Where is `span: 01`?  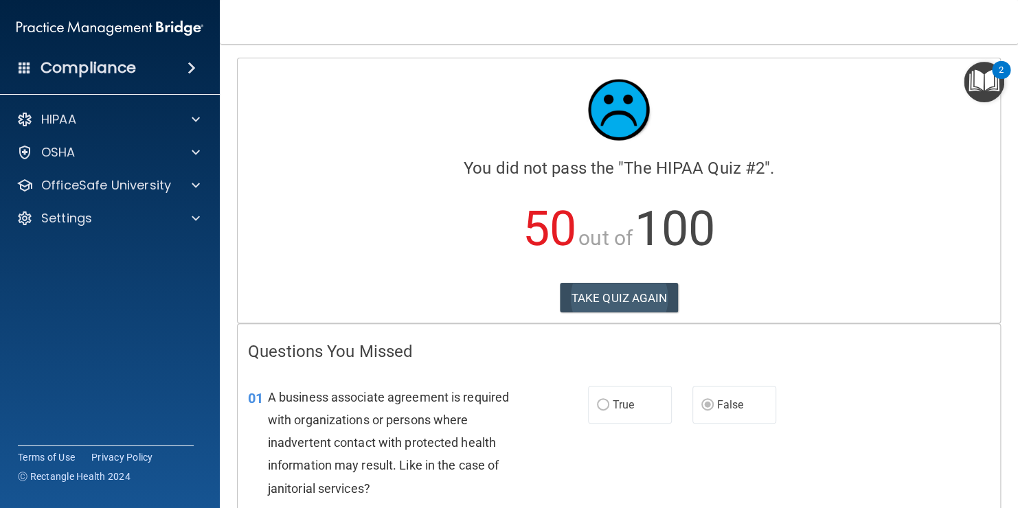 span: 01 is located at coordinates (255, 398).